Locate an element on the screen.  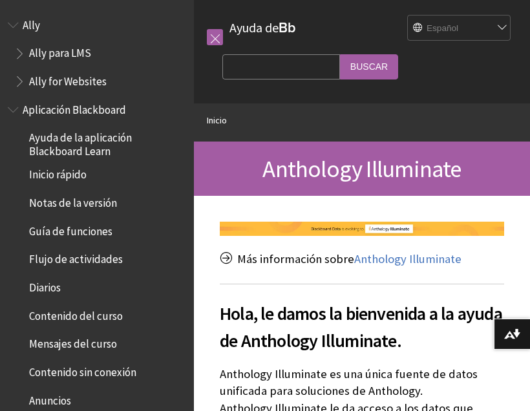
a: Ayuda deBb is located at coordinates (262, 27).